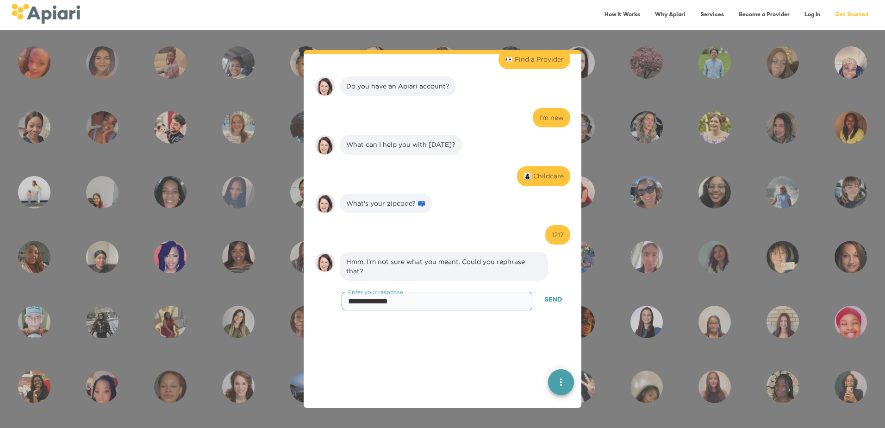 The height and width of the screenshot is (428, 885). Describe the element at coordinates (553, 300) in the screenshot. I see `span: Send` at that location.